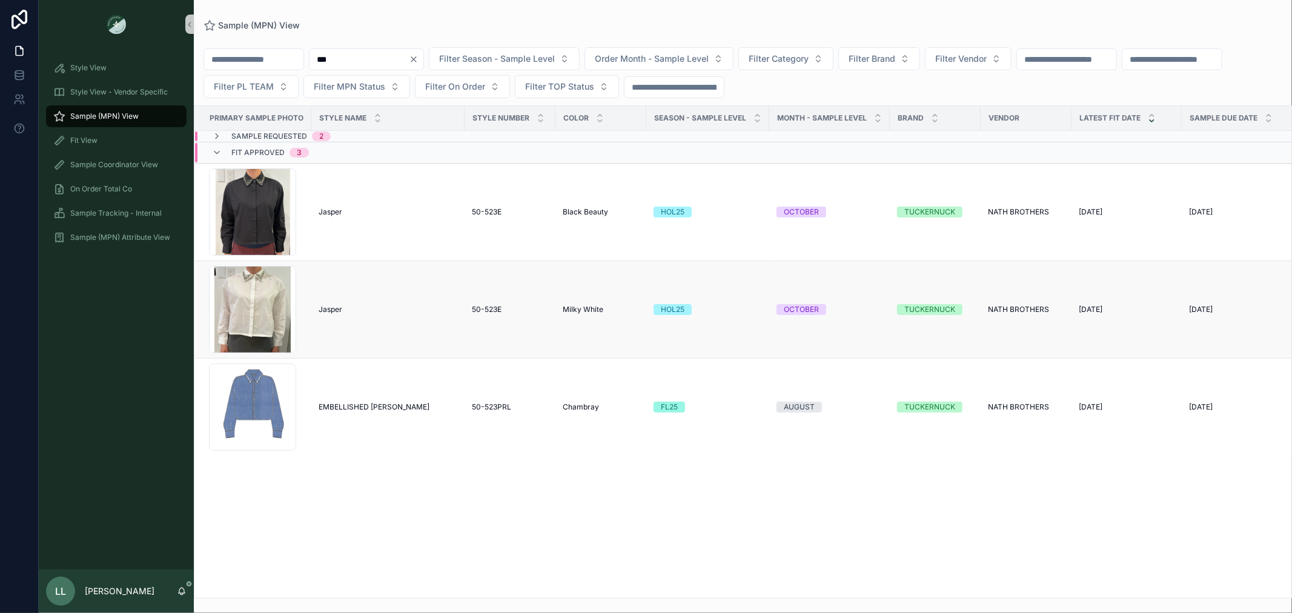 This screenshot has width=1292, height=613. I want to click on a: Style View, so click(116, 68).